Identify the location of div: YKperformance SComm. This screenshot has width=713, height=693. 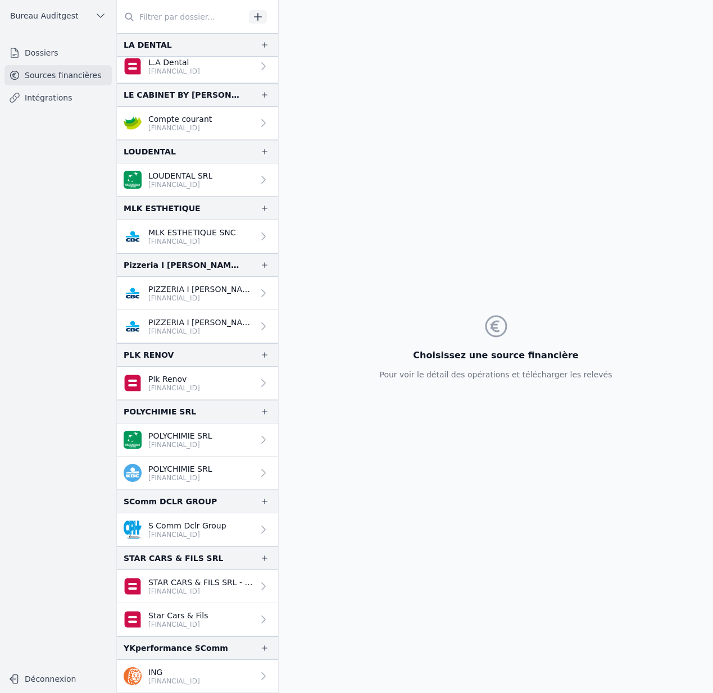
(176, 648).